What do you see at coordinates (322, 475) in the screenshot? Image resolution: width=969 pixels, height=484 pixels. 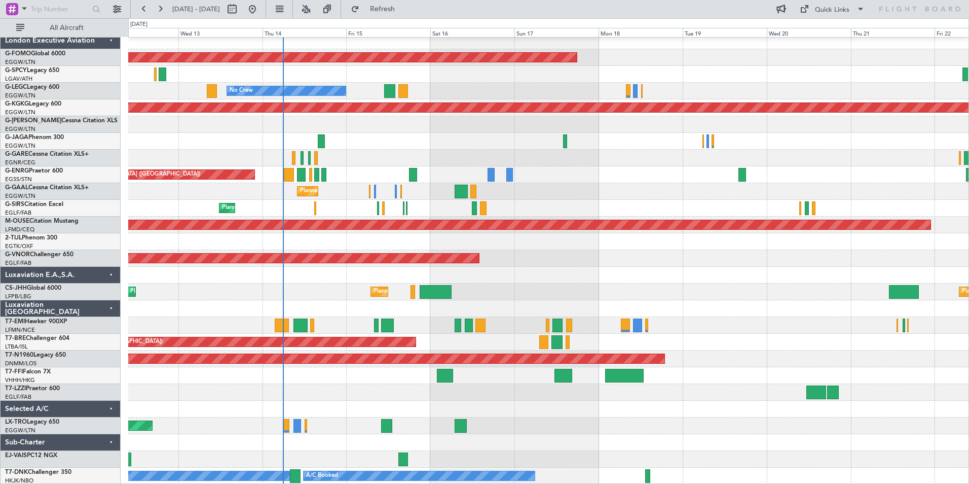 I see `div: A/C Booked` at bounding box center [322, 475].